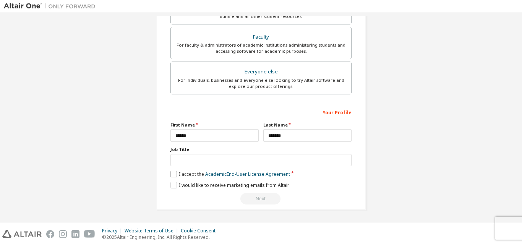  Describe the element at coordinates (152, 231) in the screenshot. I see `div: Website Terms of Use` at that location.